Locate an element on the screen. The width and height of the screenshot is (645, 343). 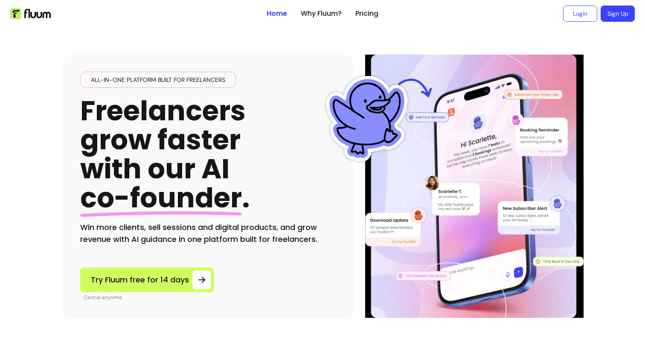
a: Pricing is located at coordinates (367, 14).